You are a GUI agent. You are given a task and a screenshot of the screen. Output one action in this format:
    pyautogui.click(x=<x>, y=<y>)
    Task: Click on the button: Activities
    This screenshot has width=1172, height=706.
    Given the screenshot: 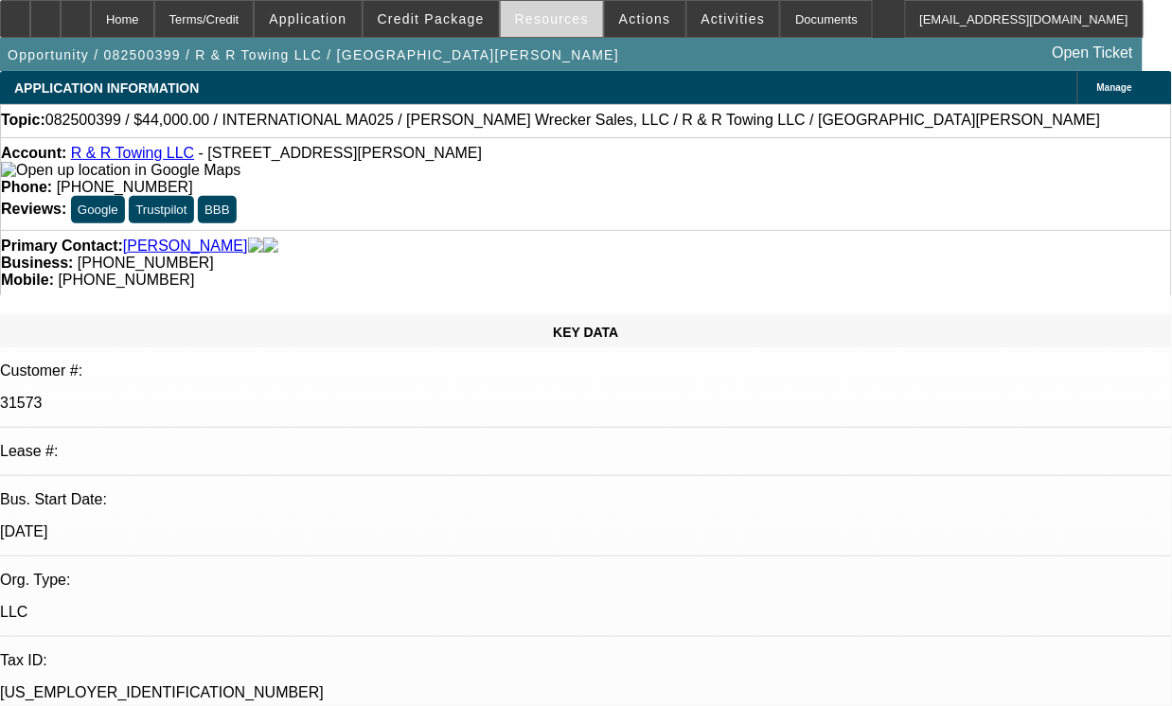 What is the action you would take?
    pyautogui.click(x=734, y=19)
    